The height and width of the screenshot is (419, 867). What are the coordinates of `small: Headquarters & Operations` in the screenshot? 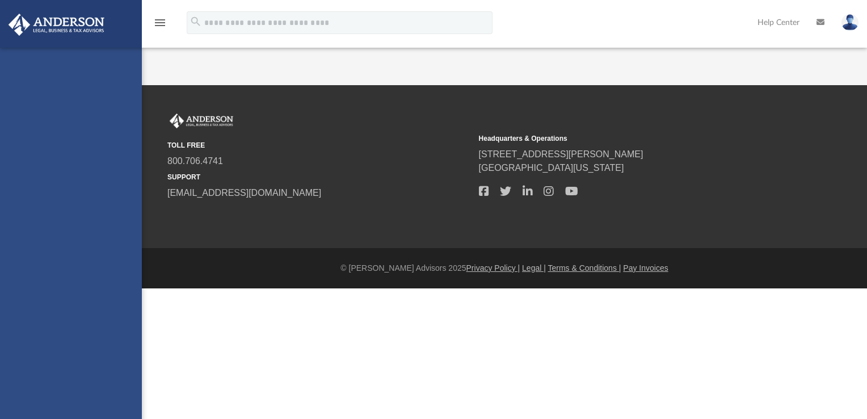 It's located at (630, 138).